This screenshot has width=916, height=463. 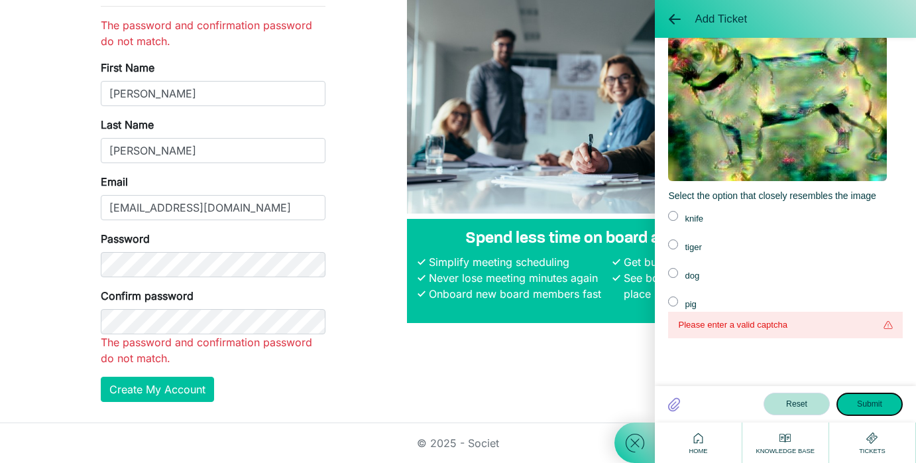 What do you see at coordinates (786, 451) in the screenshot?
I see `span: Knowledge Base` at bounding box center [786, 451].